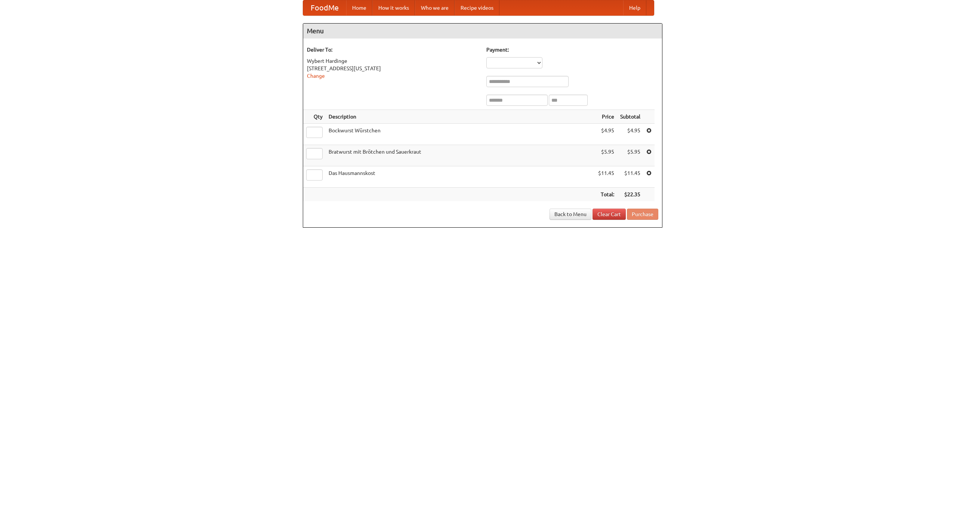  I want to click on a: Help, so click(635, 8).